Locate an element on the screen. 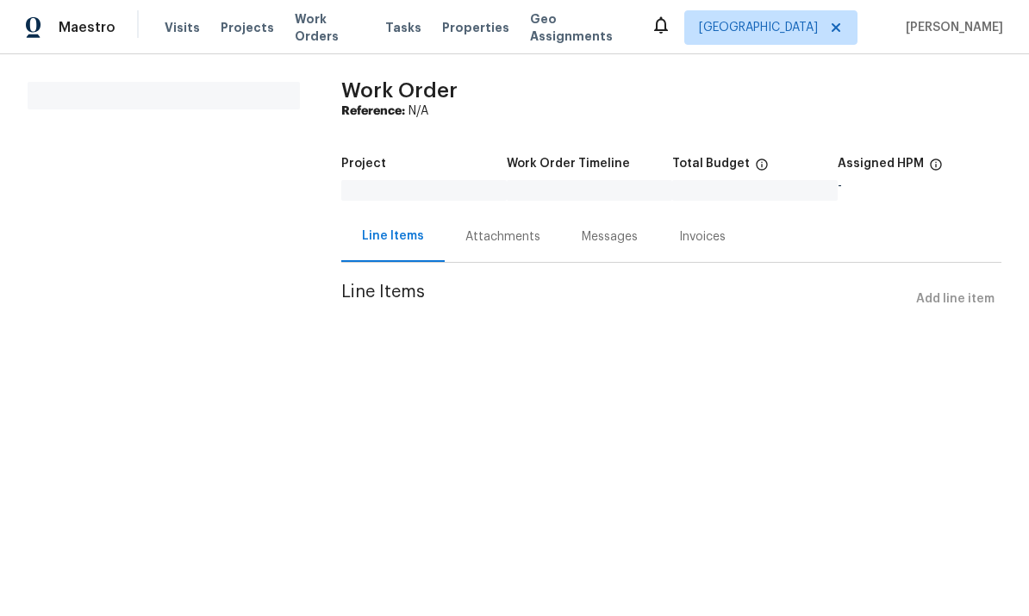  span: Visits is located at coordinates (182, 28).